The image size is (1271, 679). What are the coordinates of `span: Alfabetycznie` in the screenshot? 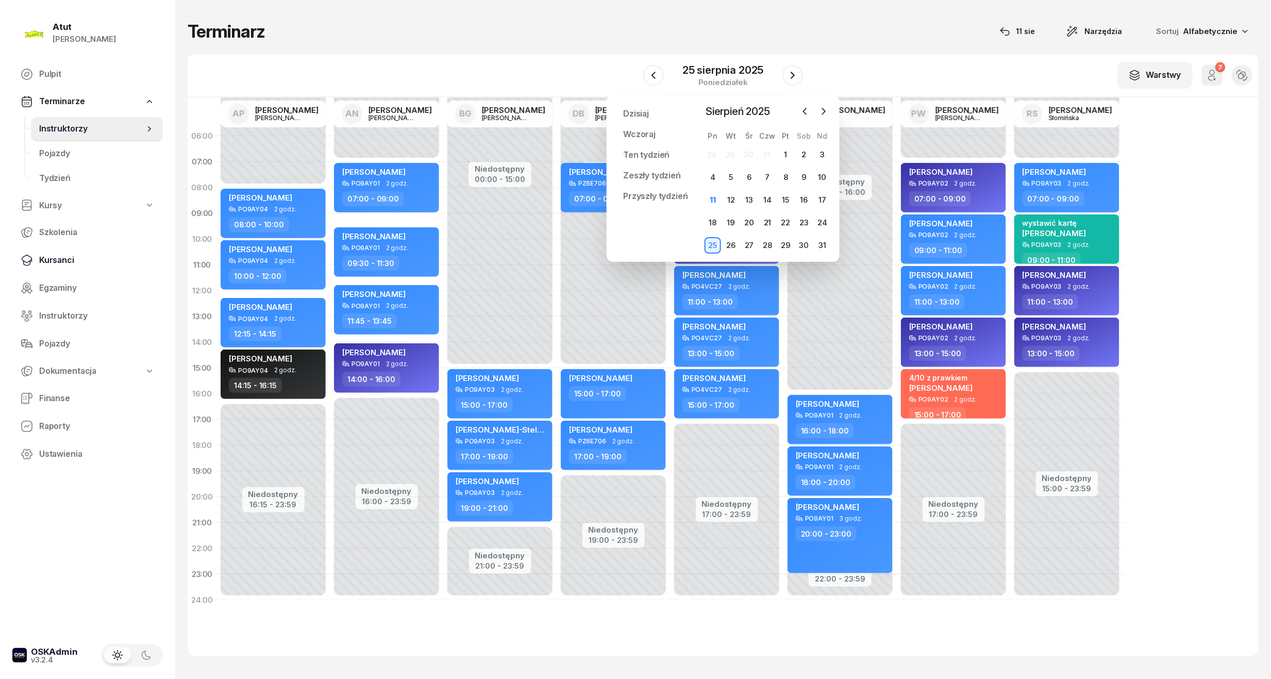 It's located at (1210, 31).